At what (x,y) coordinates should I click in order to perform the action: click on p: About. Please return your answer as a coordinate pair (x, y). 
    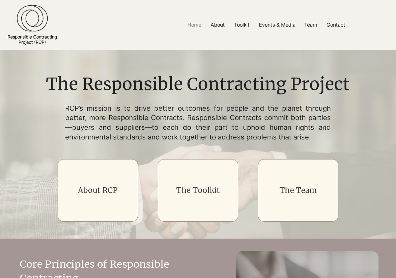
    Looking at the image, I should click on (217, 25).